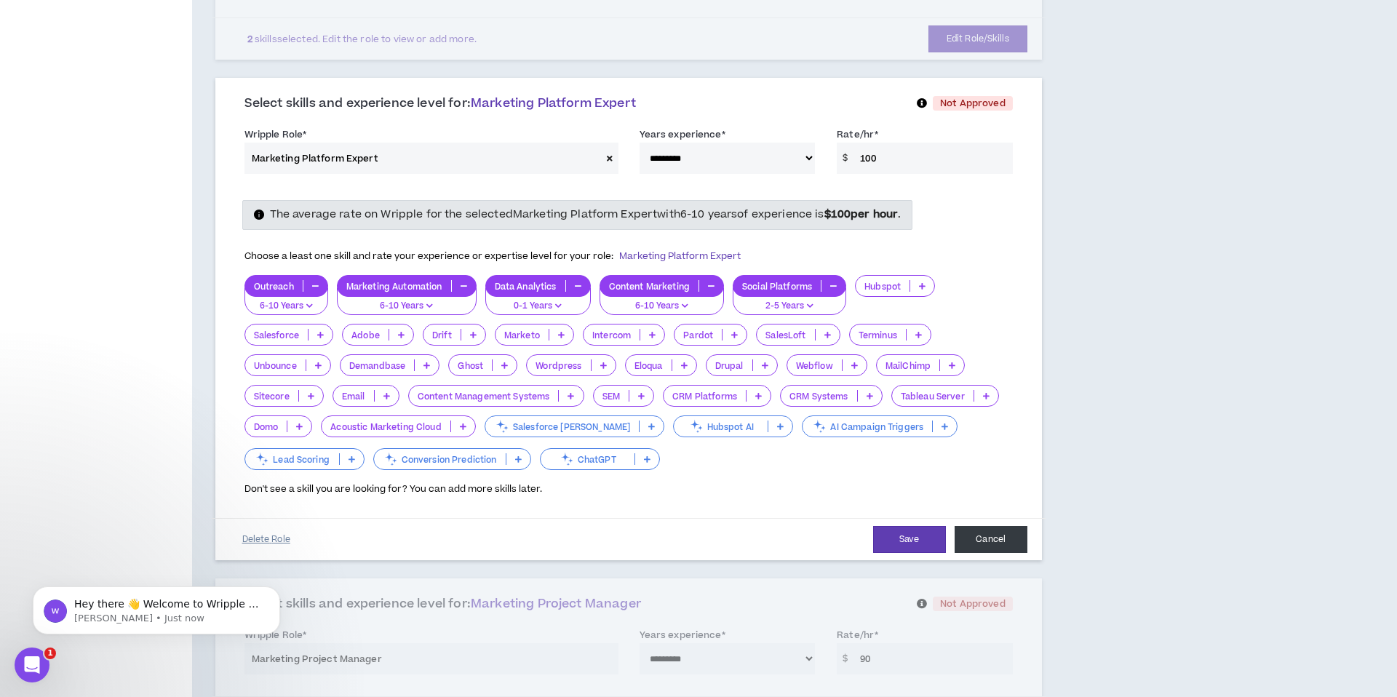 Image resolution: width=1397 pixels, height=697 pixels. I want to click on div: message notification from Morgan, Just now. Hey there 👋 Welcome to Wripple 🙌 Take a look around! ..., so click(146, 55).